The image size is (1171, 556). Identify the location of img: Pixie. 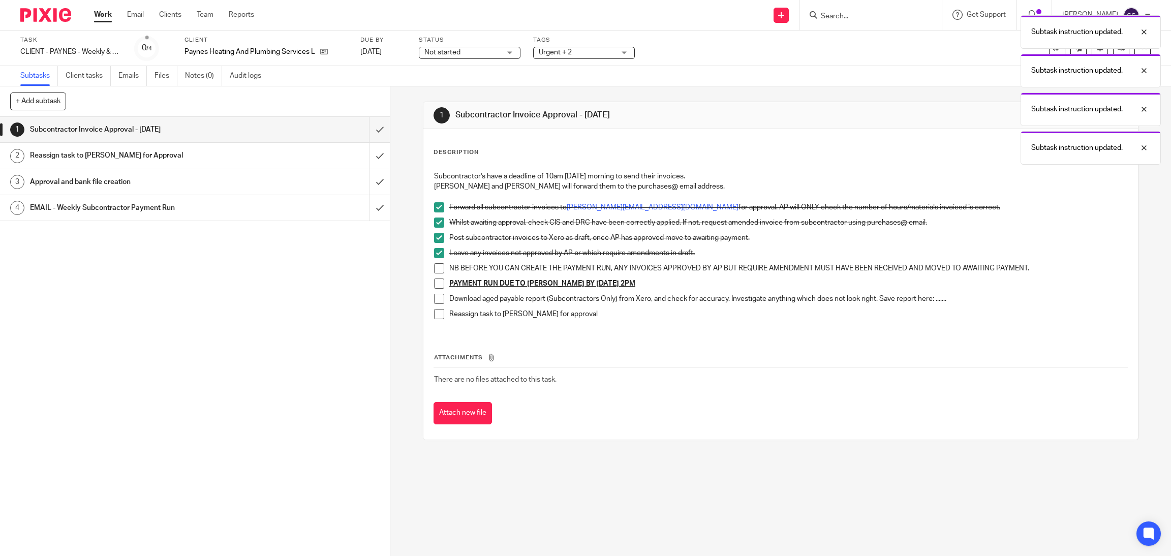
(46, 15).